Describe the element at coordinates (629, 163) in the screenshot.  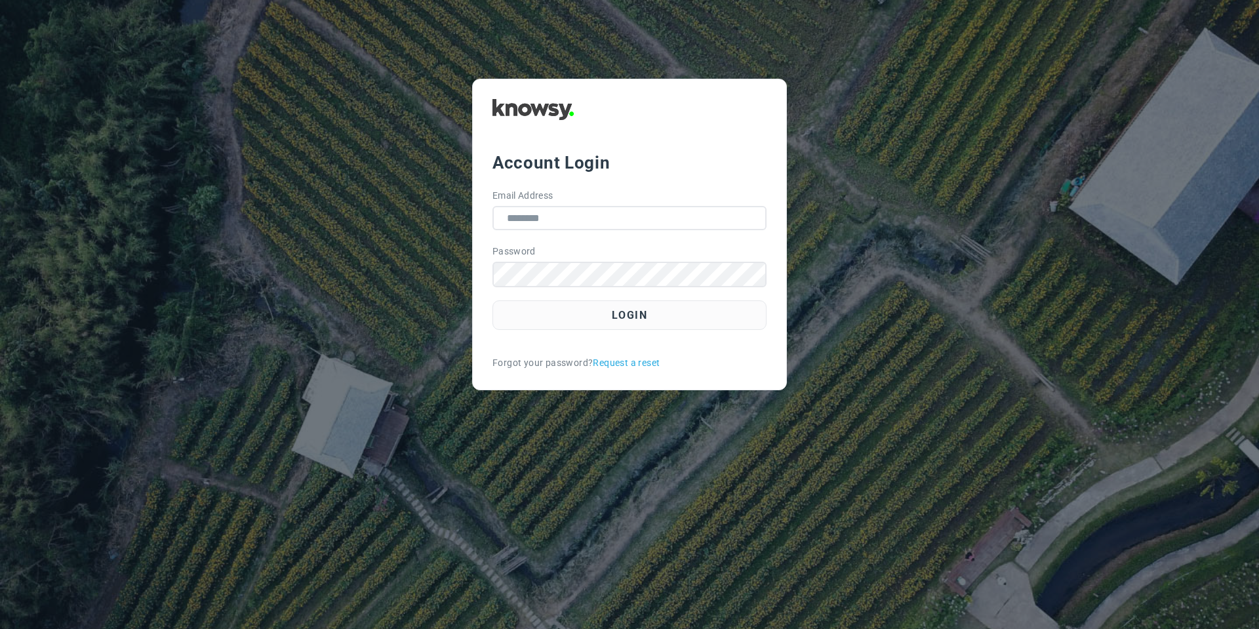
I see `div: Account Login` at that location.